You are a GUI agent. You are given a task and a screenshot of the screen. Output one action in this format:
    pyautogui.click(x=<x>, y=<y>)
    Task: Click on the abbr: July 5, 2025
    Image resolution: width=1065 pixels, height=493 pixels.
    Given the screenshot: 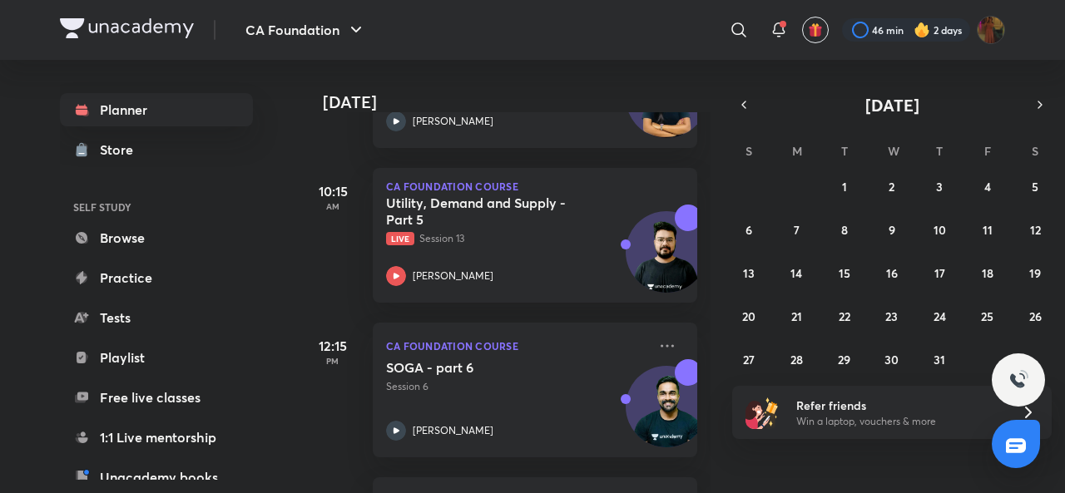 What is the action you would take?
    pyautogui.click(x=1035, y=186)
    